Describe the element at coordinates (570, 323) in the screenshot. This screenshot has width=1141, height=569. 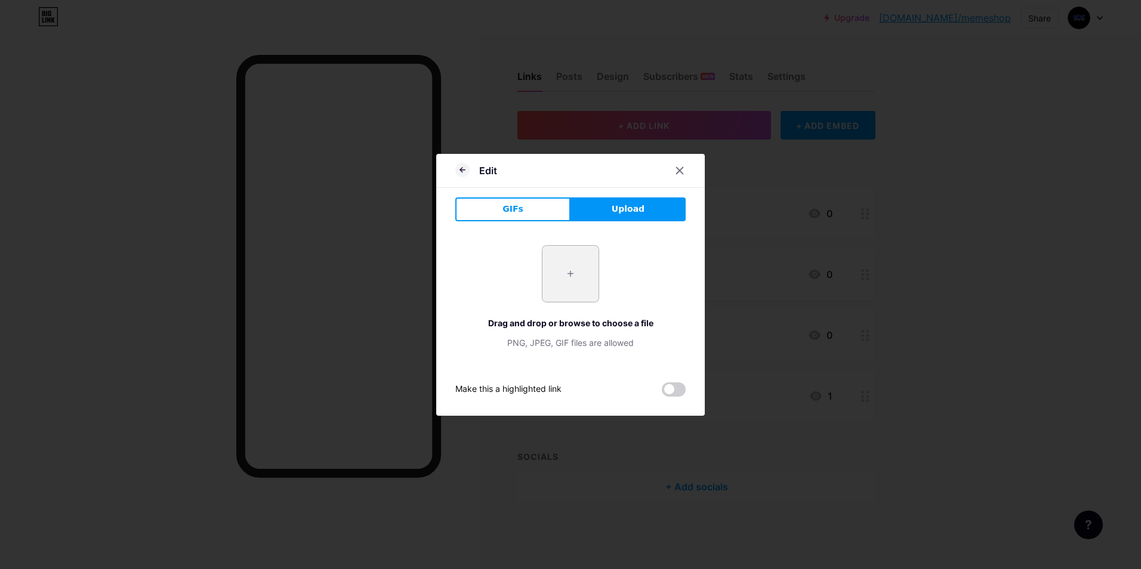
I see `div: Drag and drop or browse to choose a file` at that location.